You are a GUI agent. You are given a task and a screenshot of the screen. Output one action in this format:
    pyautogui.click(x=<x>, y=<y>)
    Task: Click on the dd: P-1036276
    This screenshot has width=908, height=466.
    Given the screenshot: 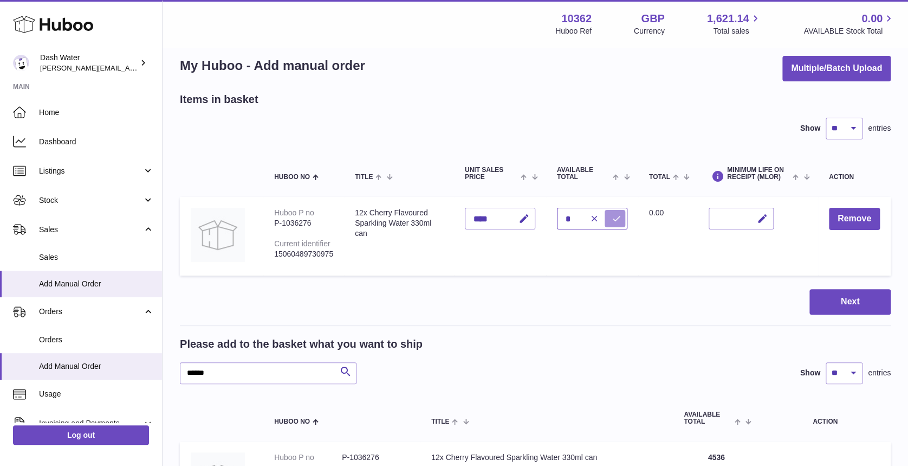 What is the action you would take?
    pyautogui.click(x=376, y=457)
    